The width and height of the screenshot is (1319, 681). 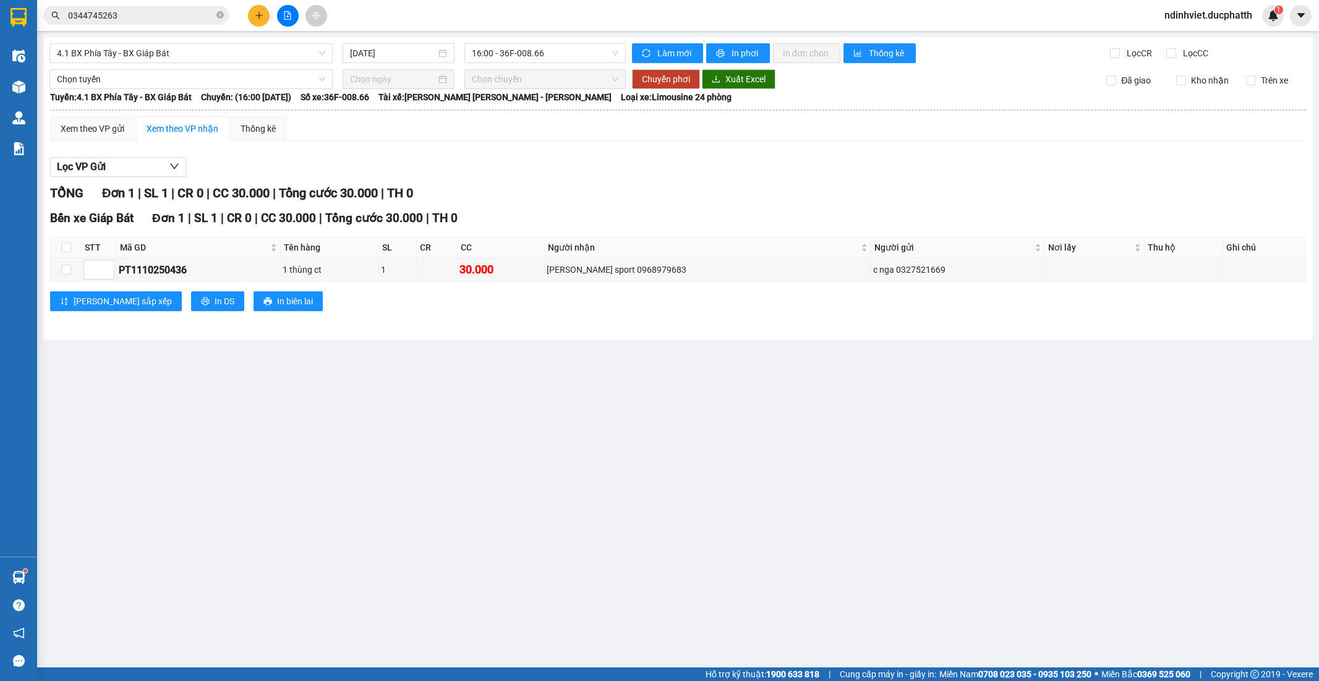 I want to click on span: 4.1 BX Phía Tây - BX Giáp Bát, so click(x=191, y=53).